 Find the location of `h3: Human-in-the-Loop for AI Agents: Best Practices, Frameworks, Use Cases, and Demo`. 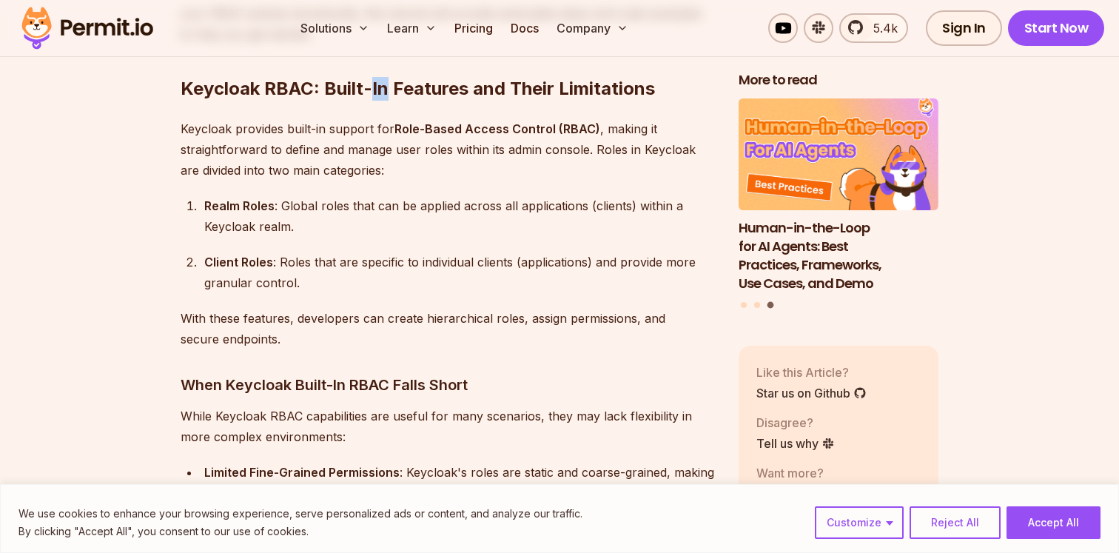

h3: Human-in-the-Loop for AI Agents: Best Practices, Frameworks, Use Cases, and Demo is located at coordinates (838, 255).